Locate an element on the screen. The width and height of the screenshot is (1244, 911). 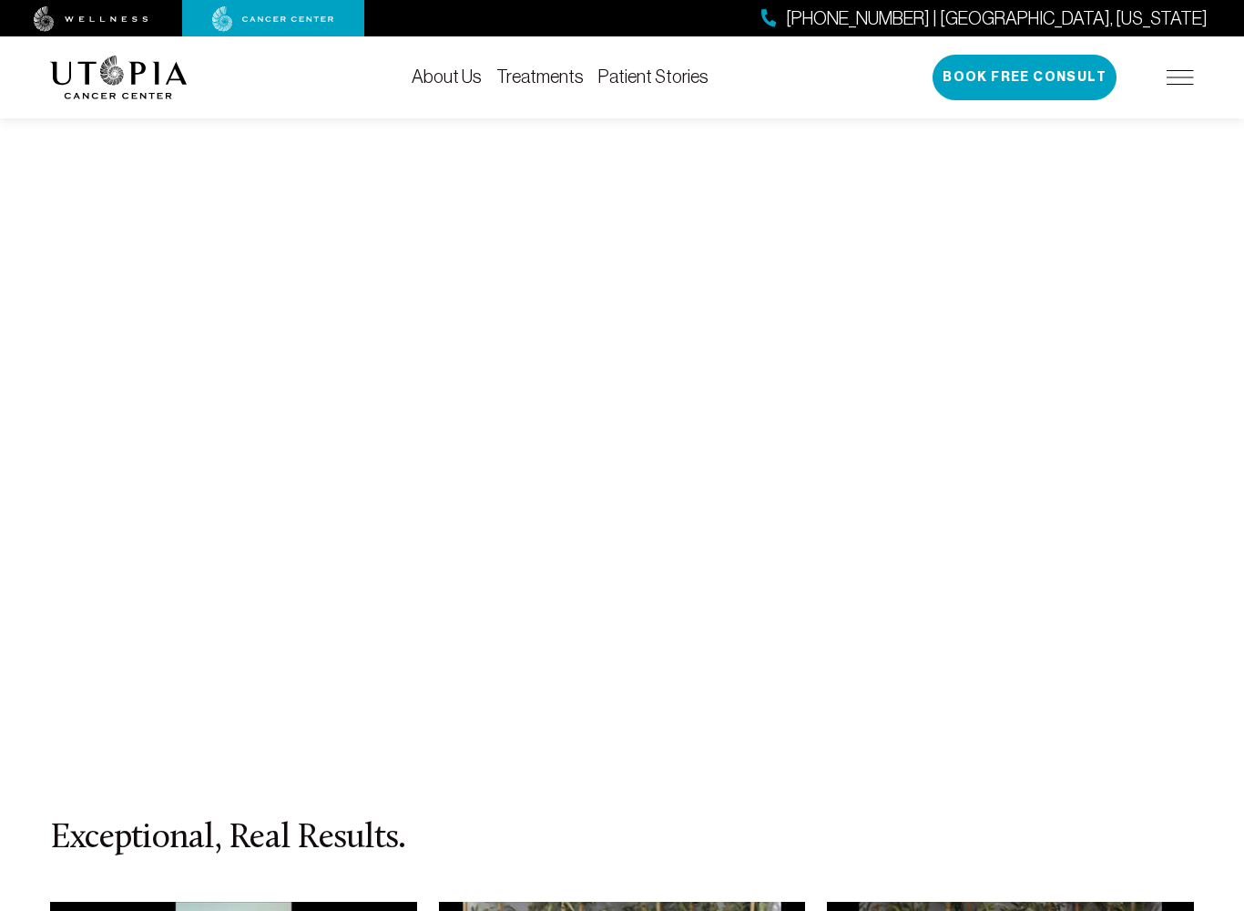
img: wellness is located at coordinates (91, 19).